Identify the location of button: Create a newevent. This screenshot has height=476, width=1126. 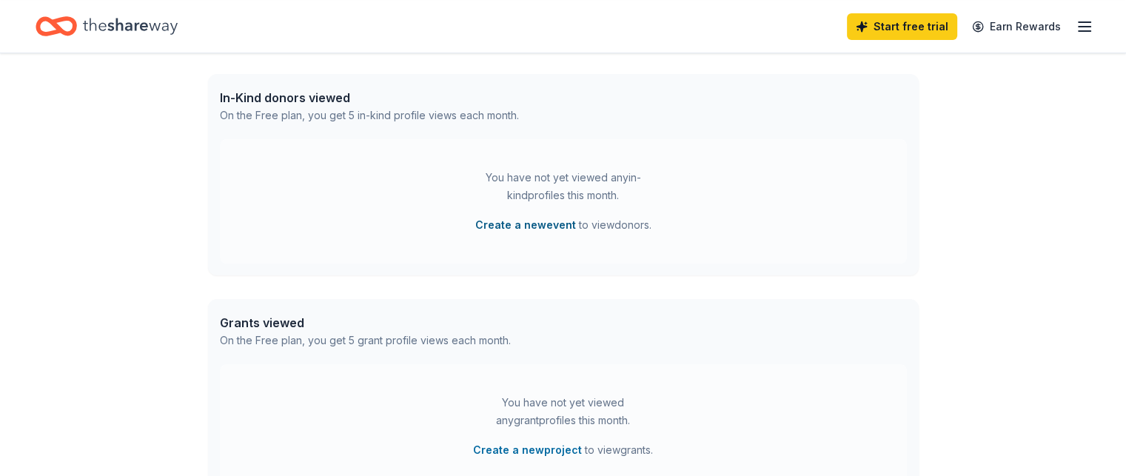
(525, 225).